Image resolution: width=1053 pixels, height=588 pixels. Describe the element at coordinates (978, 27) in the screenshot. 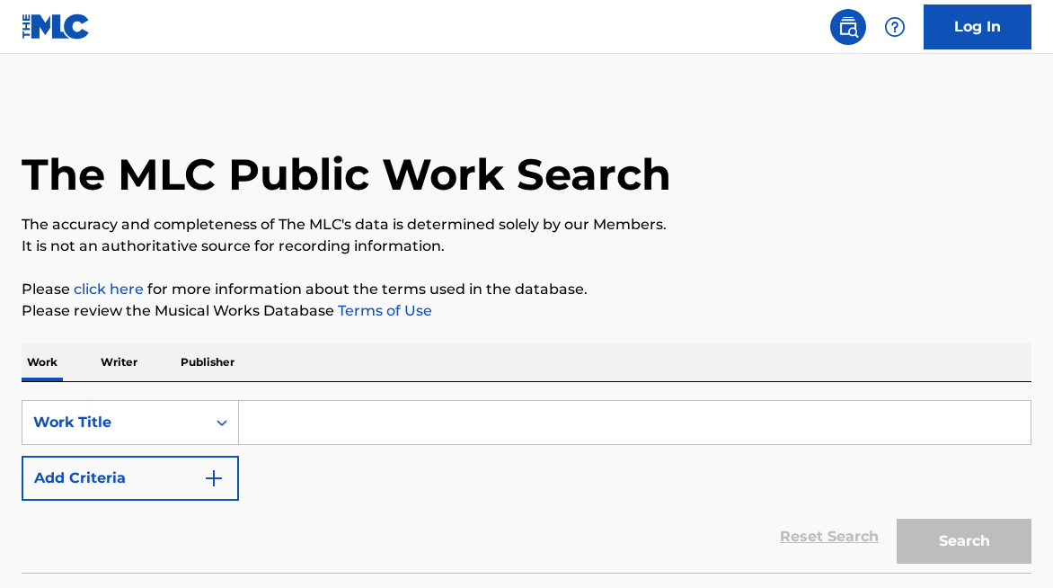

I see `a: Log In` at that location.